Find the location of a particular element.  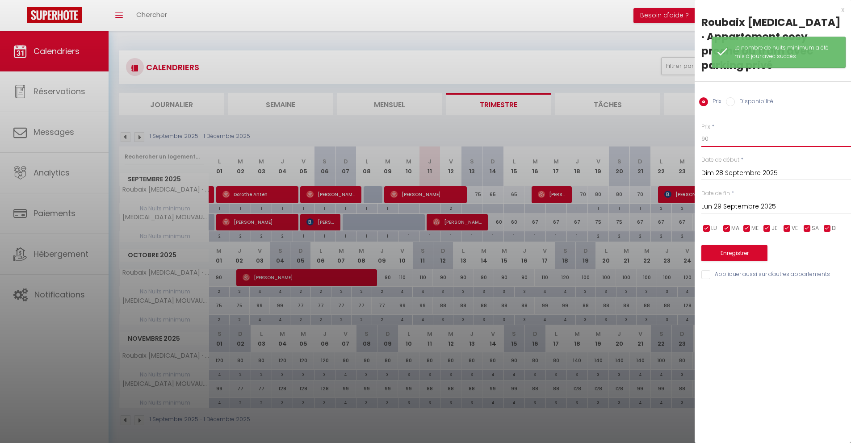

div: Le nombre de nuits minimum a été mis à jour avec succès is located at coordinates (785, 52).